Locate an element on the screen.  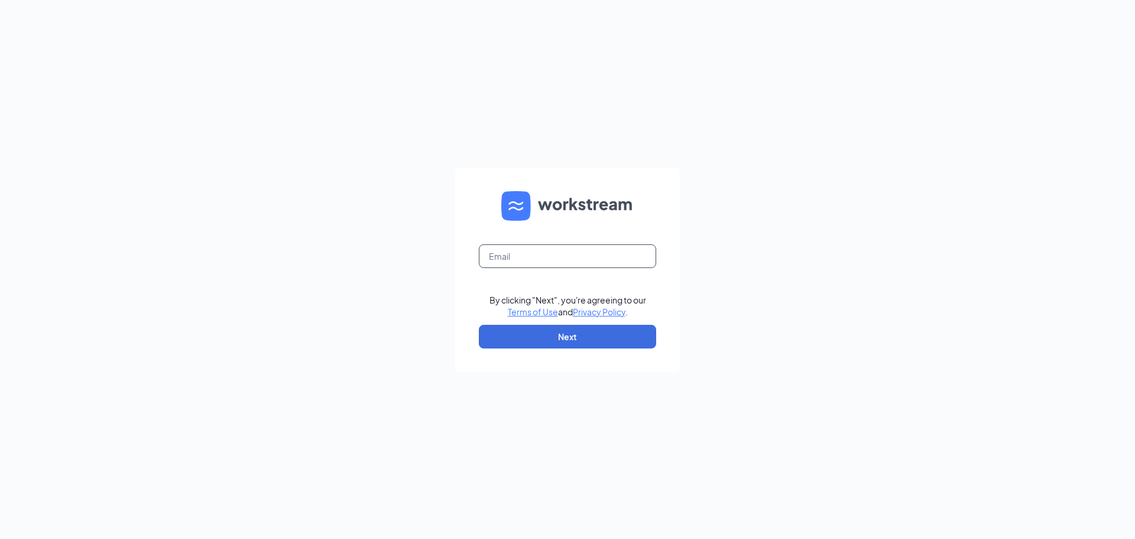
a: Terms of Use is located at coordinates (533, 312).